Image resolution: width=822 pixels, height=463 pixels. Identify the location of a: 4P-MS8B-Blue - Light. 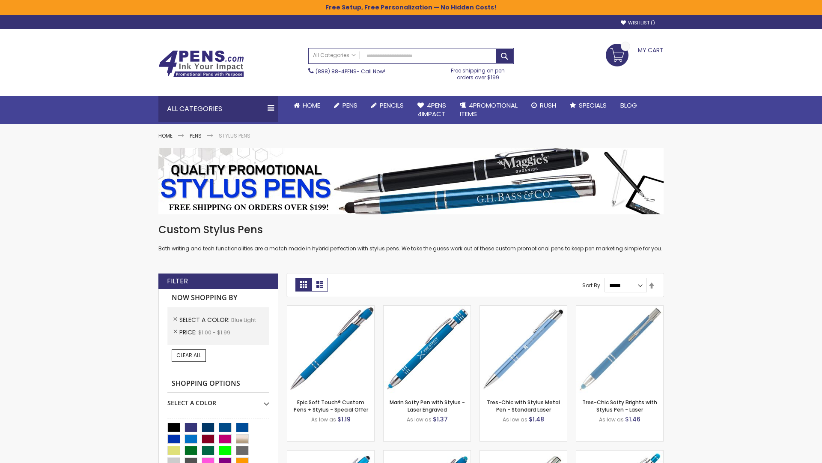
(331, 308).